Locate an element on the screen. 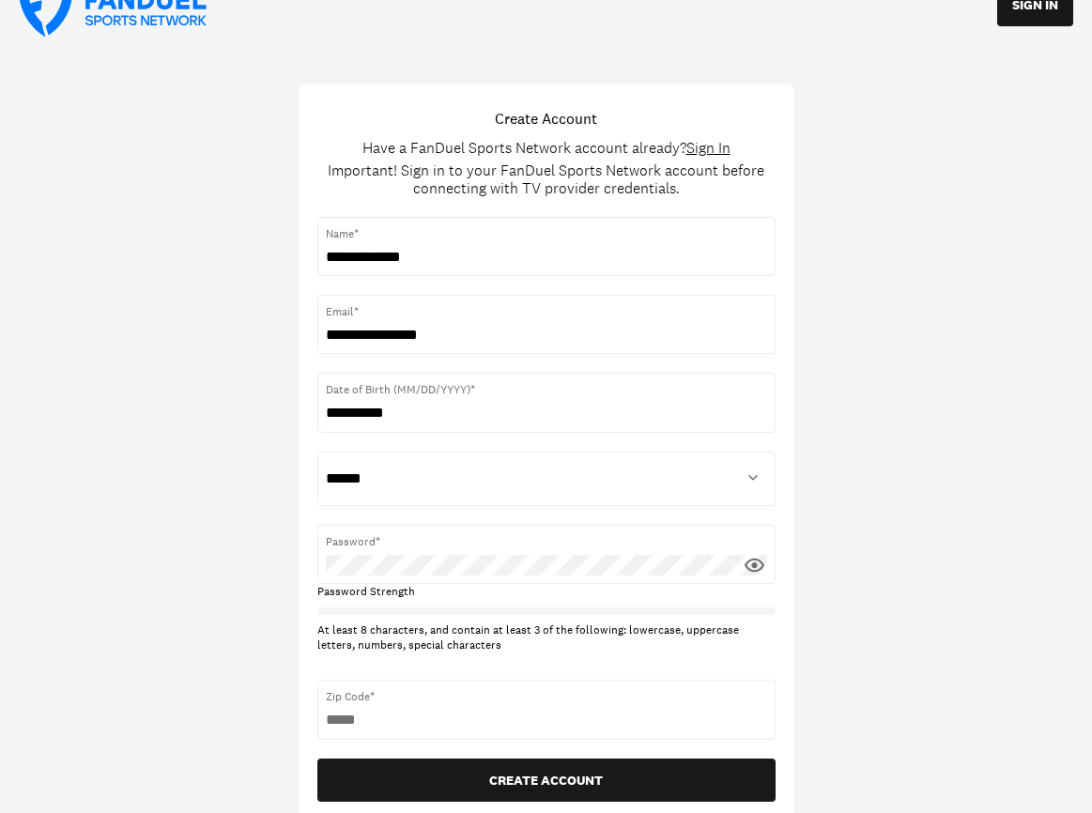 This screenshot has width=1092, height=813. span: Date of Birth (MM/DD/YYYY)* is located at coordinates (546, 390).